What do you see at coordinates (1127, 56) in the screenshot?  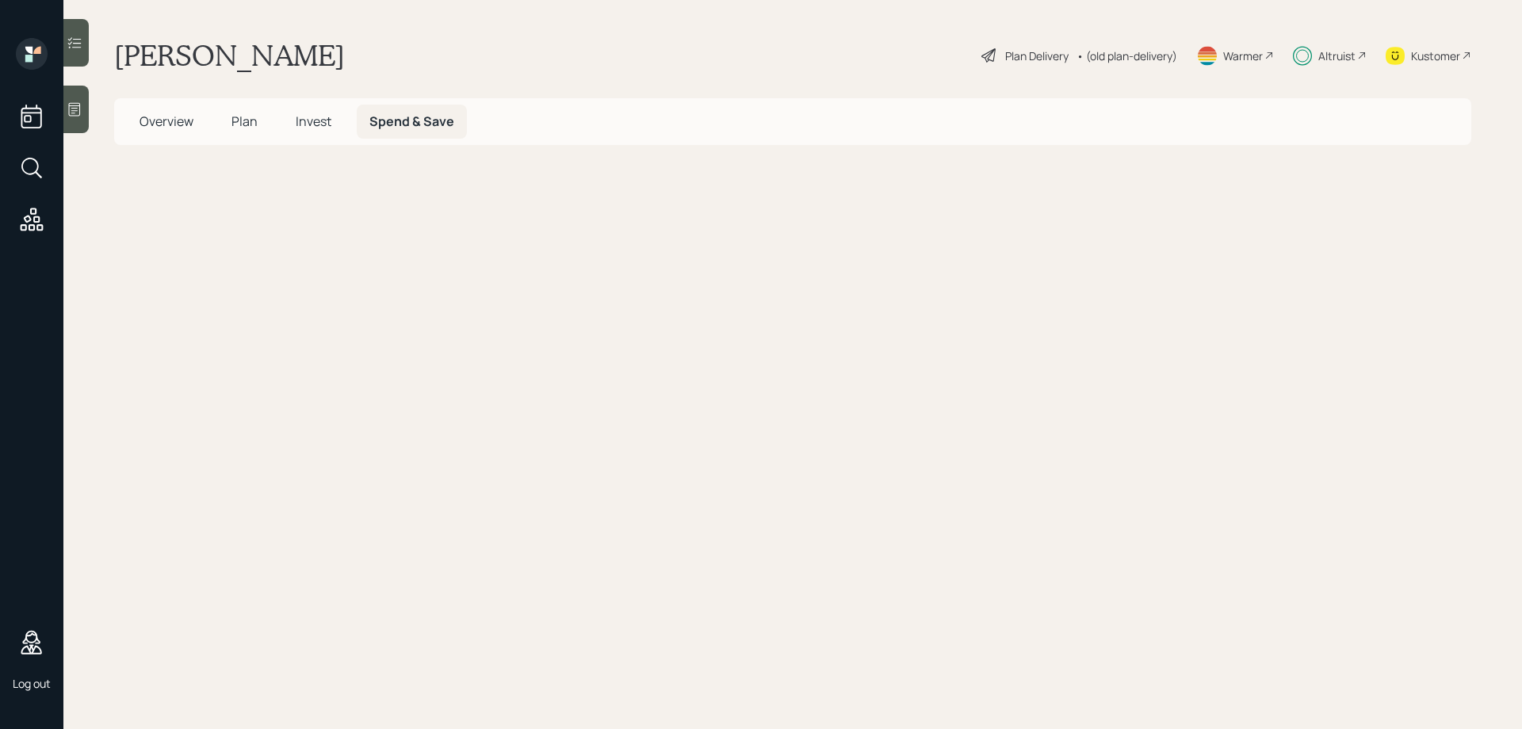 I see `div: • (old plan-delivery)` at bounding box center [1127, 56].